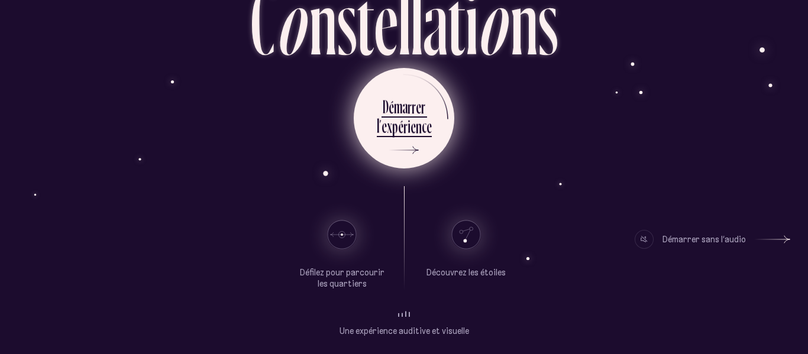  Describe the element at coordinates (704, 240) in the screenshot. I see `div: Démarrer sans l’audio` at that location.